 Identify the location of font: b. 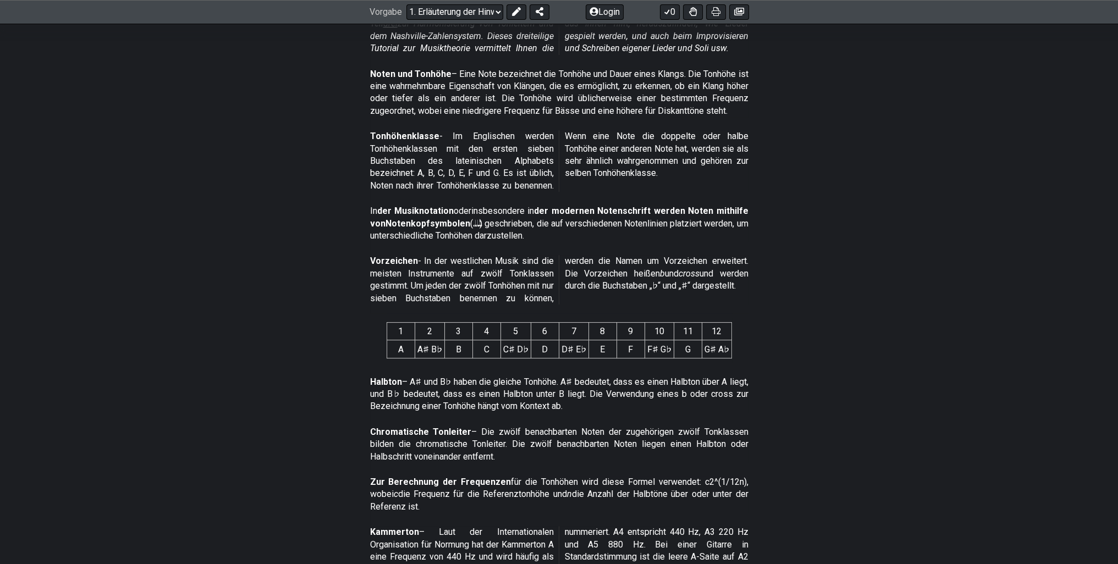
(662, 273).